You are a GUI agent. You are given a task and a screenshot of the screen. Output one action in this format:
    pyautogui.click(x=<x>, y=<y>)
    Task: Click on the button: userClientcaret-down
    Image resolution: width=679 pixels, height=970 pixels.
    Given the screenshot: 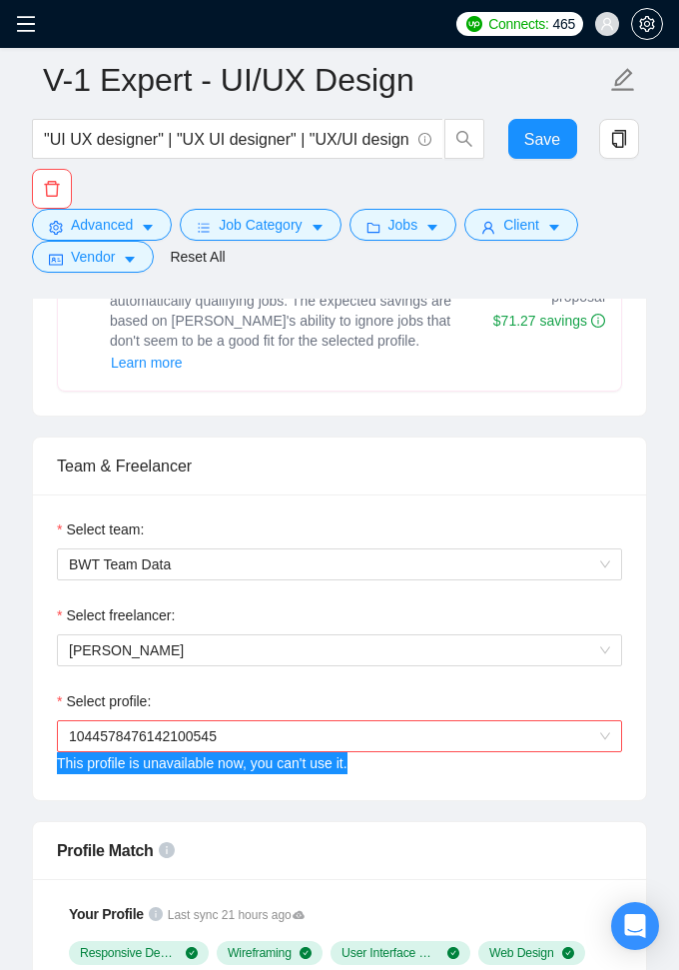 What is the action you would take?
    pyautogui.click(x=521, y=225)
    